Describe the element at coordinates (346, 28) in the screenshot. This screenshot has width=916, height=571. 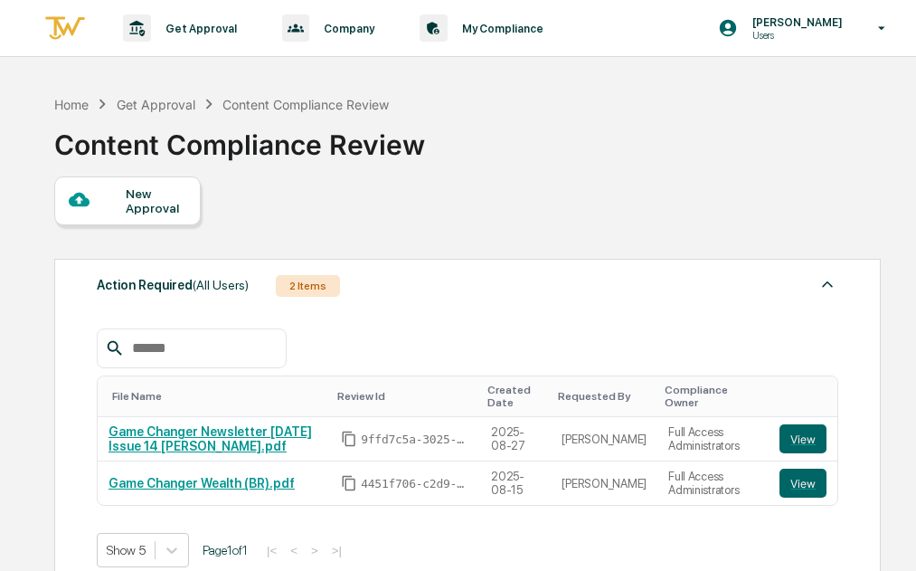
I see `p: Company` at that location.